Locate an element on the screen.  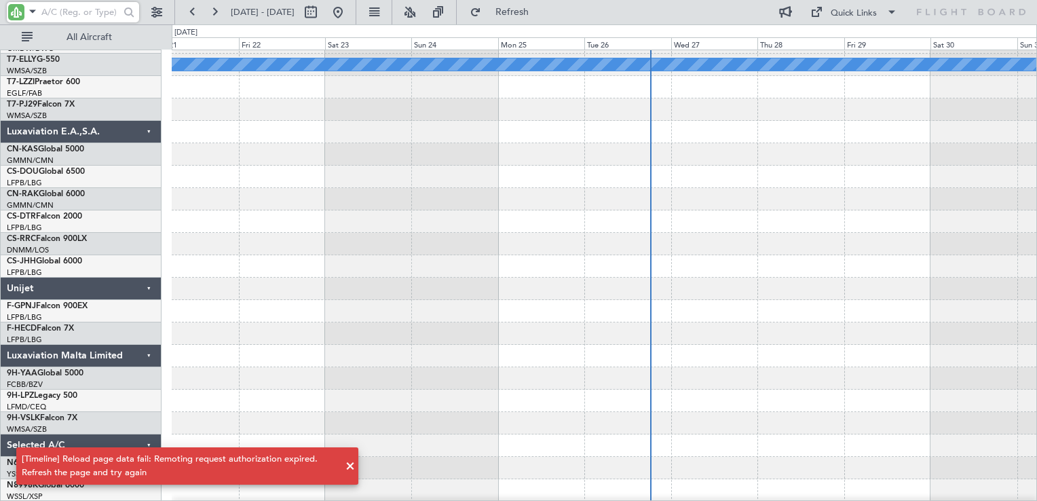
a: T7-ELLYG-550 is located at coordinates (33, 60).